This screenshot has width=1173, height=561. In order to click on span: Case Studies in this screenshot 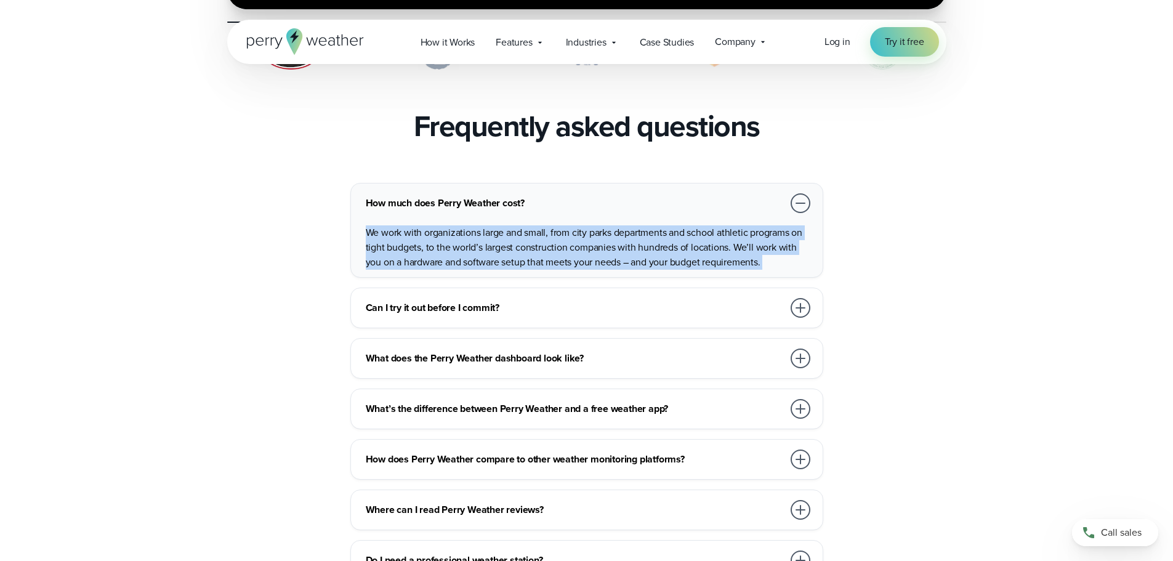, I will do `click(667, 42)`.